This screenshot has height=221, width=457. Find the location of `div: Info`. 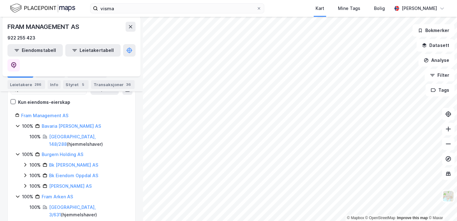

div: Info is located at coordinates (54, 85).